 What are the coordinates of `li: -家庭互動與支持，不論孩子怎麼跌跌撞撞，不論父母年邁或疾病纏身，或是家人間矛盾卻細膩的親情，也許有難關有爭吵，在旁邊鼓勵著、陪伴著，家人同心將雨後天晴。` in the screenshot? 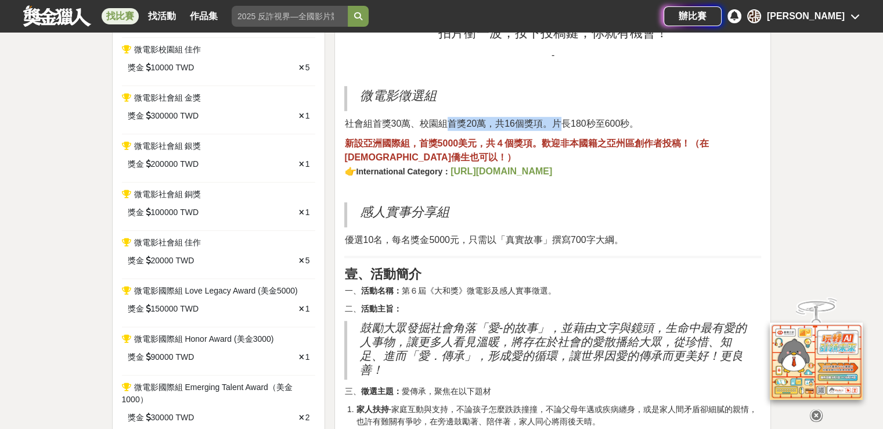 It's located at (559, 415).